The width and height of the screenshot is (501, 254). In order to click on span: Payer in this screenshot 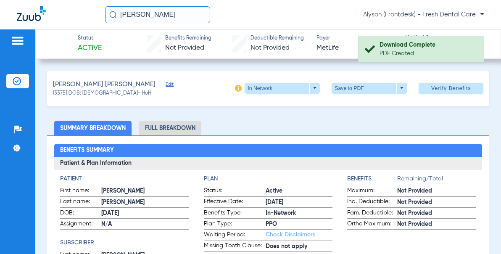, I will do `click(358, 39)`.